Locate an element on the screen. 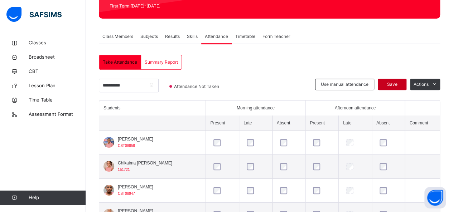  span: CST08947 is located at coordinates (126, 194).